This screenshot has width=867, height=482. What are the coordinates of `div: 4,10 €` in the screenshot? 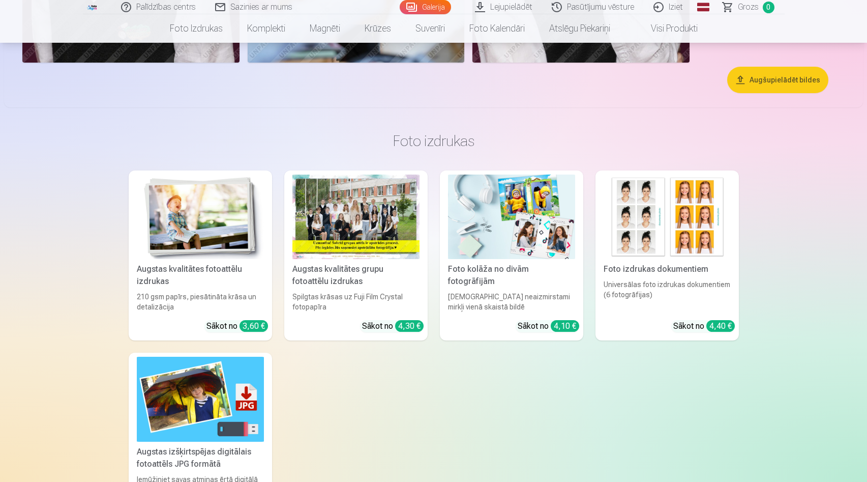 It's located at (565, 326).